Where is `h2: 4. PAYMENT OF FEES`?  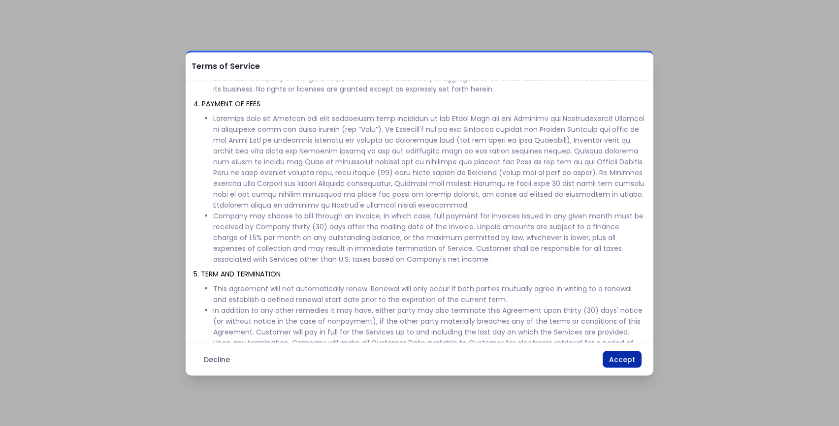
h2: 4. PAYMENT OF FEES is located at coordinates (420, 104).